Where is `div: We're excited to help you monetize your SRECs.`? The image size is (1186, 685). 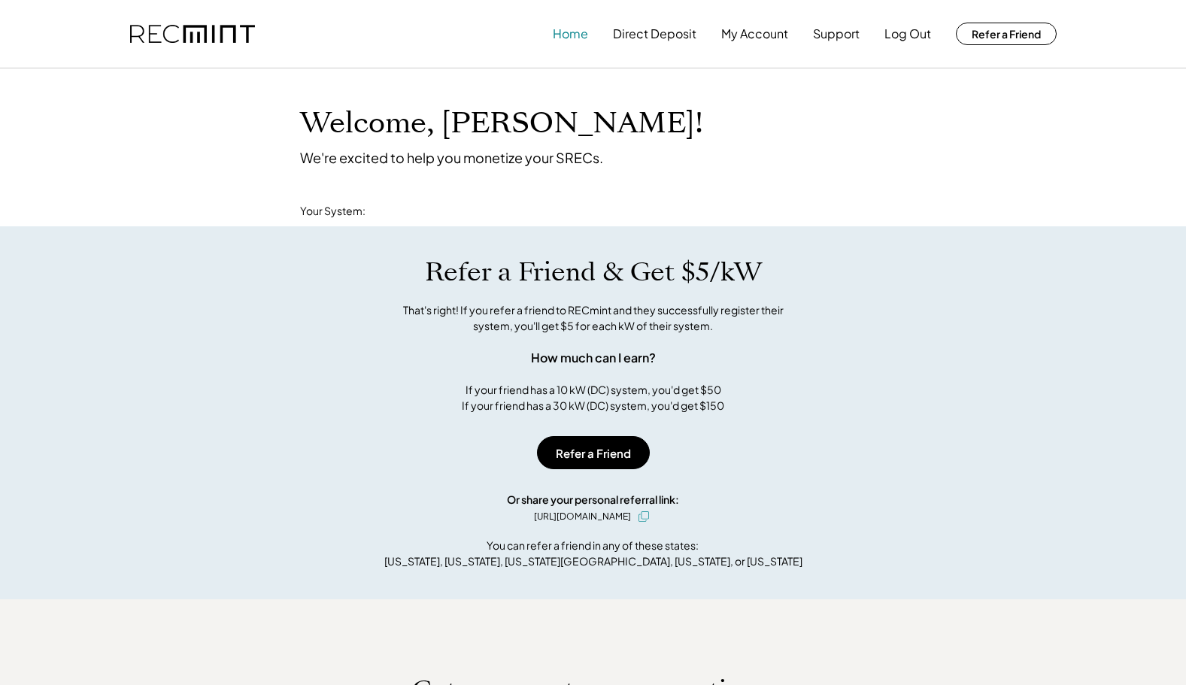
div: We're excited to help you monetize your SRECs. is located at coordinates (451, 157).